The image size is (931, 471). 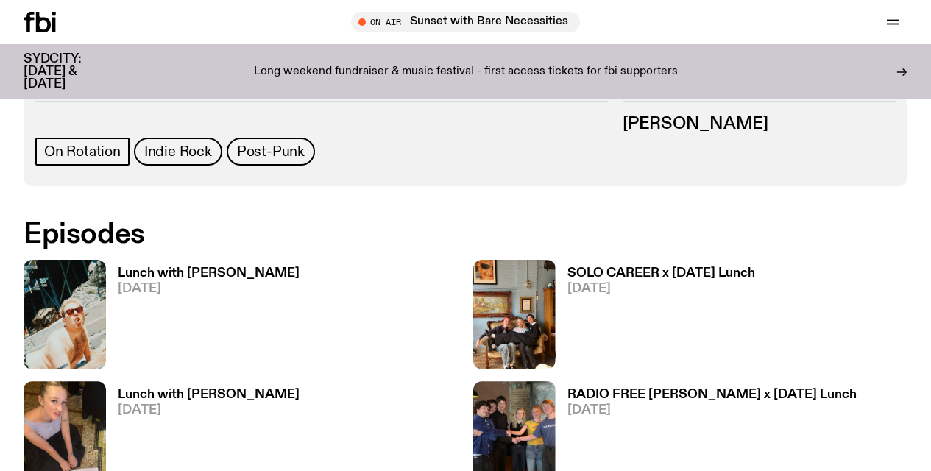 What do you see at coordinates (466, 72) in the screenshot?
I see `p: Long weekend fundraiser & music festival - first access tickets for fbi supporters` at bounding box center [466, 72].